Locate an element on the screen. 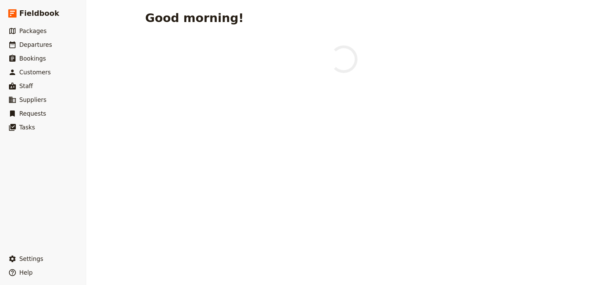 Image resolution: width=601 pixels, height=285 pixels. span: Tasks is located at coordinates (27, 127).